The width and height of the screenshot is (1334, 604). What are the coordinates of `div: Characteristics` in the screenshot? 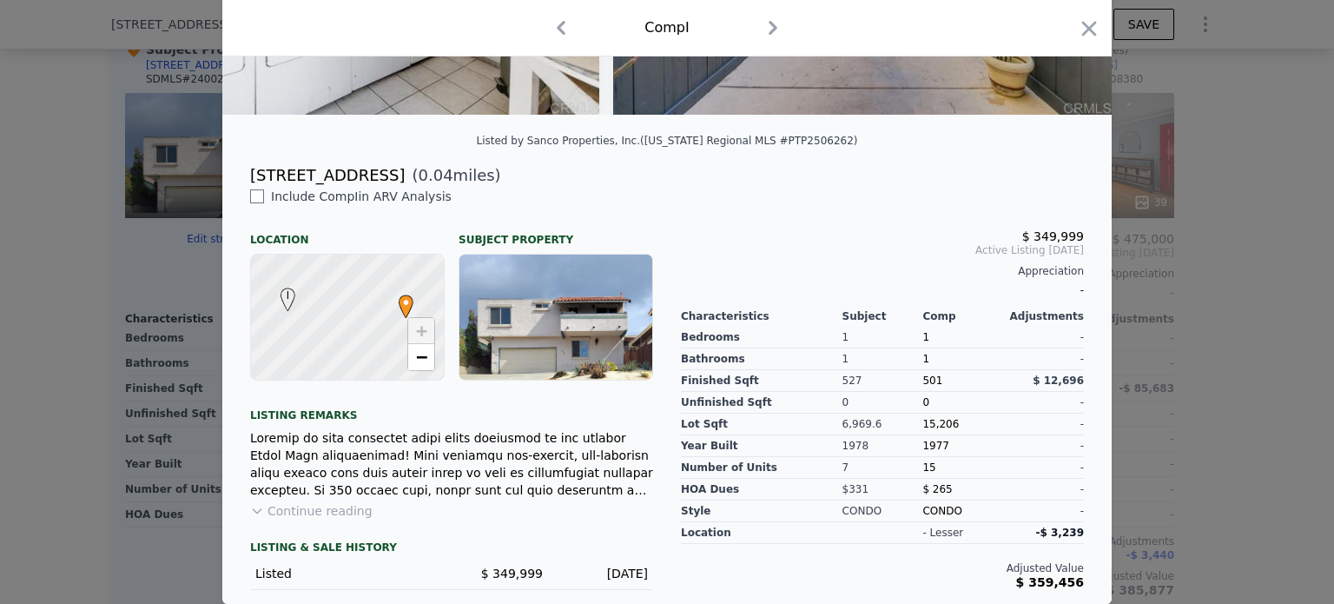 It's located at (762, 316).